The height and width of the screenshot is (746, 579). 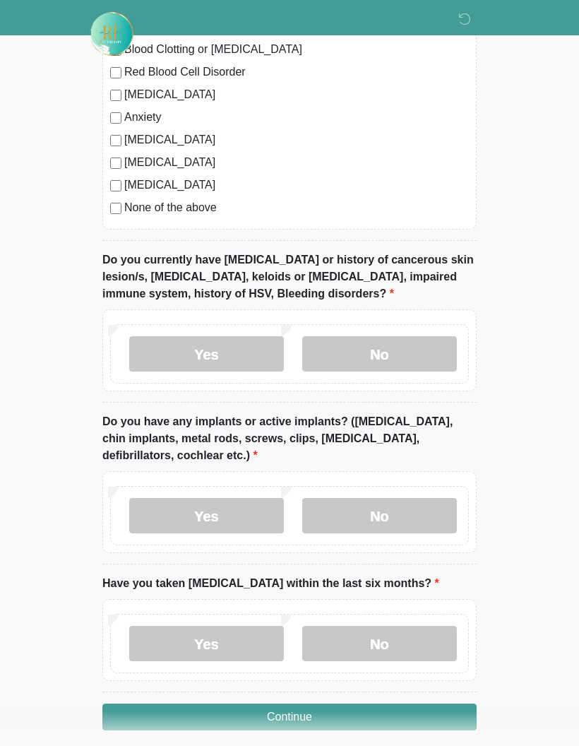 I want to click on label: Anxiety, so click(x=297, y=117).